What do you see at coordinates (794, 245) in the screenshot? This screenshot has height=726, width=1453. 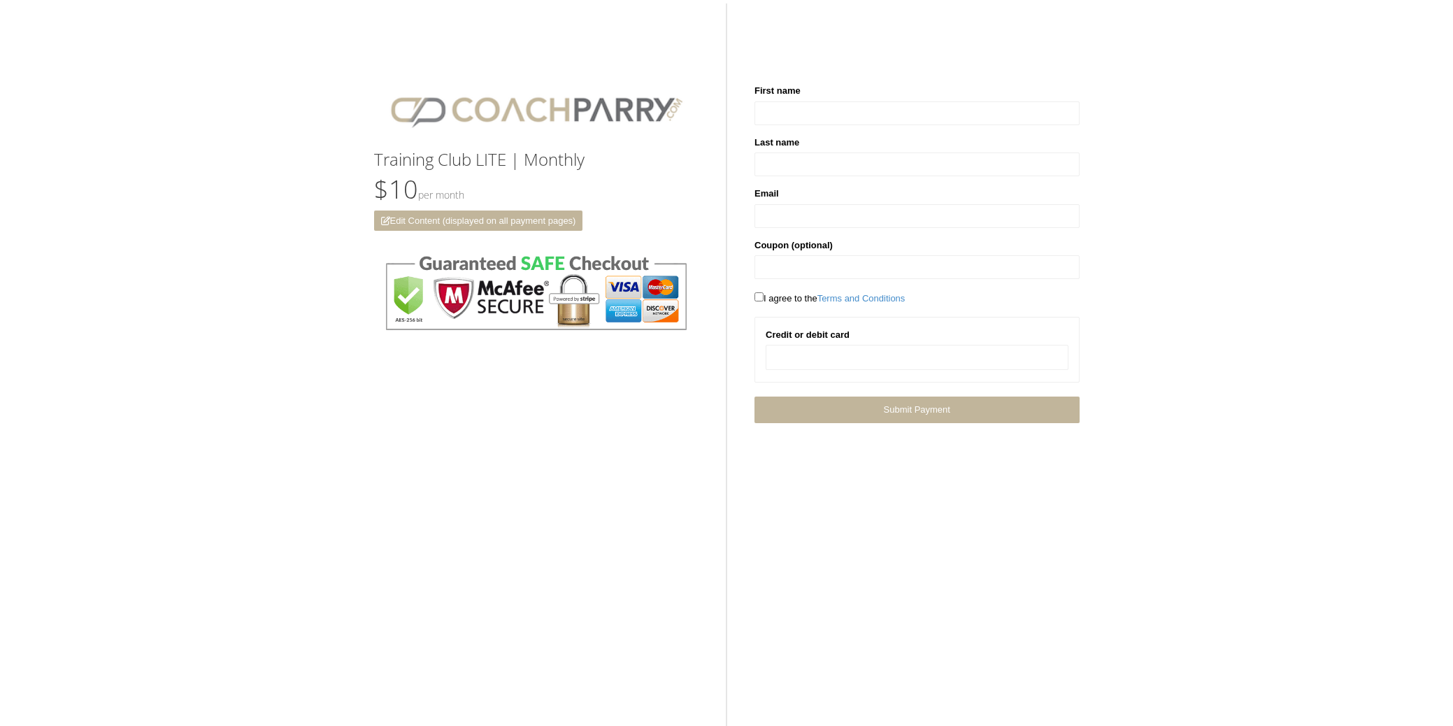 I see `label: Coupon (optional)` at bounding box center [794, 245].